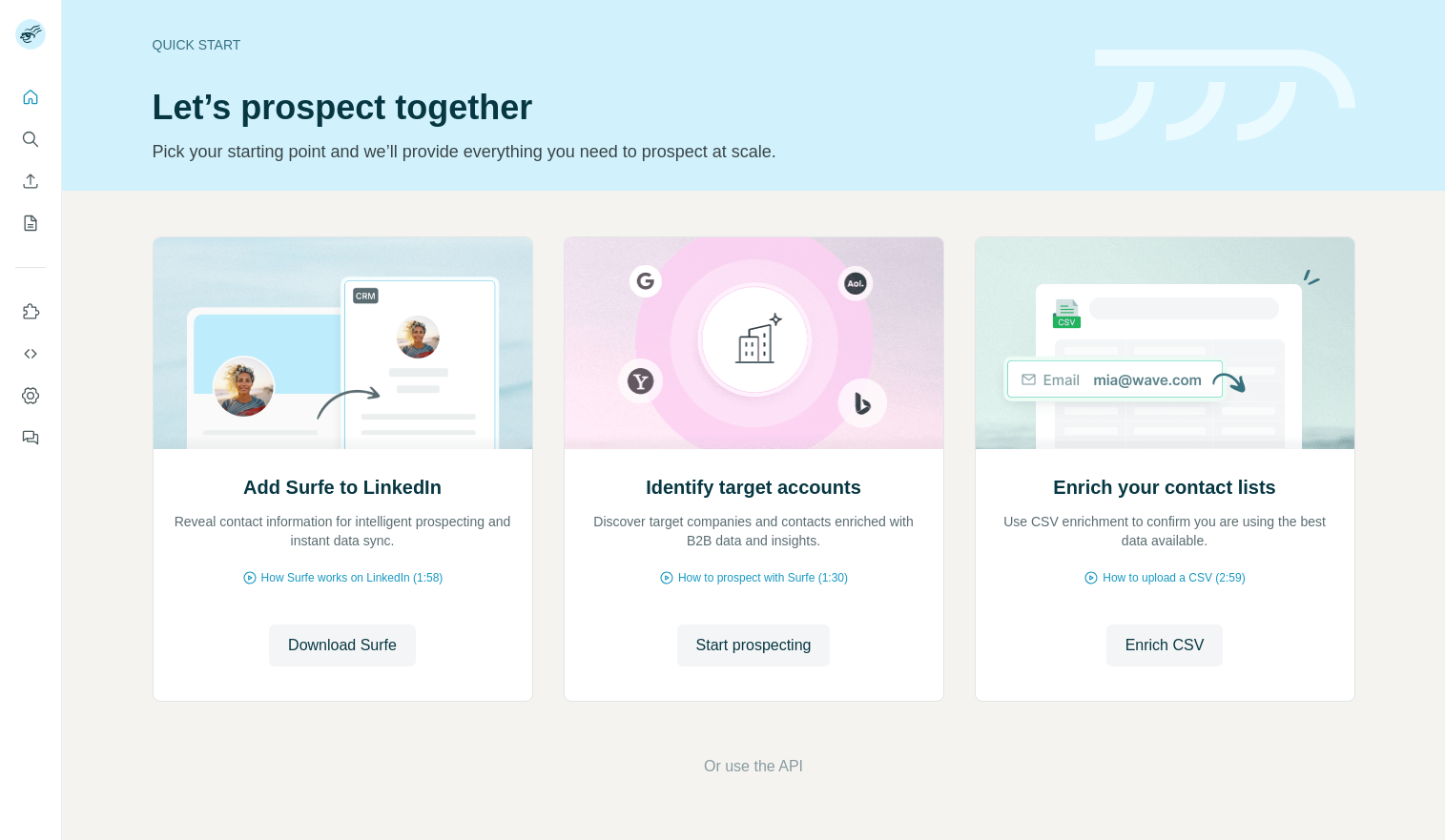 This screenshot has height=840, width=1445. What do you see at coordinates (1165, 344) in the screenshot?
I see `img: Enrich your contact lists` at bounding box center [1165, 344].